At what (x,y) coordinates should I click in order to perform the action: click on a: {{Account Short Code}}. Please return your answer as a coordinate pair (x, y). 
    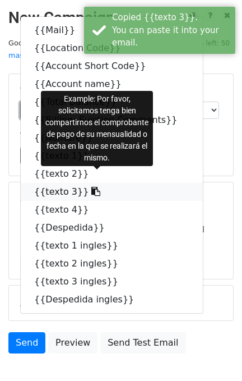
    Looking at the image, I should click on (112, 66).